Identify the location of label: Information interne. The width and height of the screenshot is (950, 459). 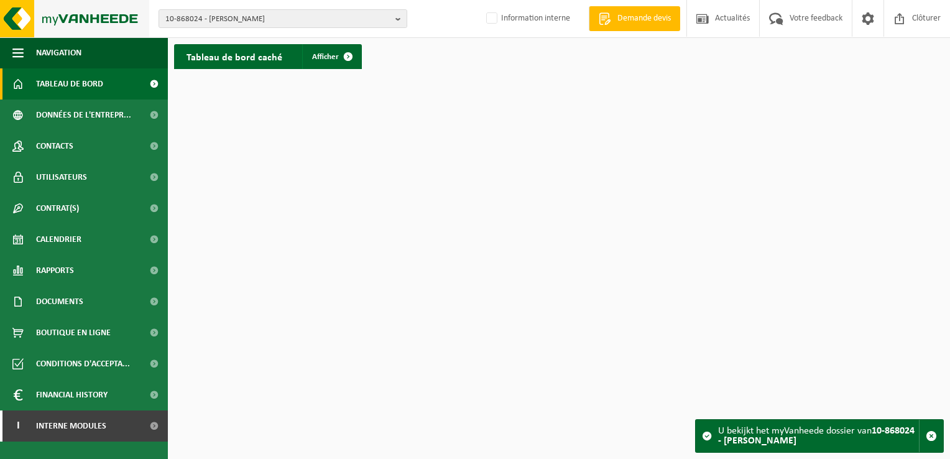
(527, 19).